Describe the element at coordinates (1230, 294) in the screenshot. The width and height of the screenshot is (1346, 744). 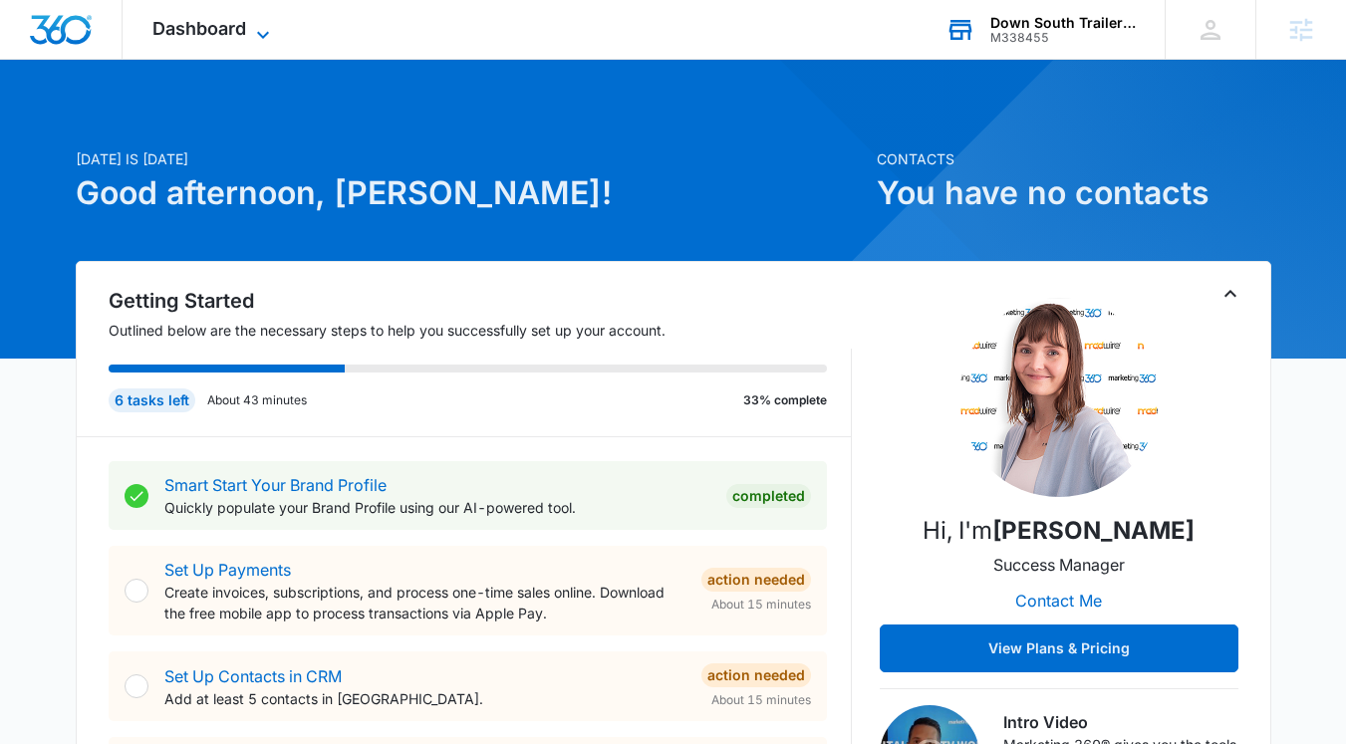
I see `button: Toggle Collapse` at that location.